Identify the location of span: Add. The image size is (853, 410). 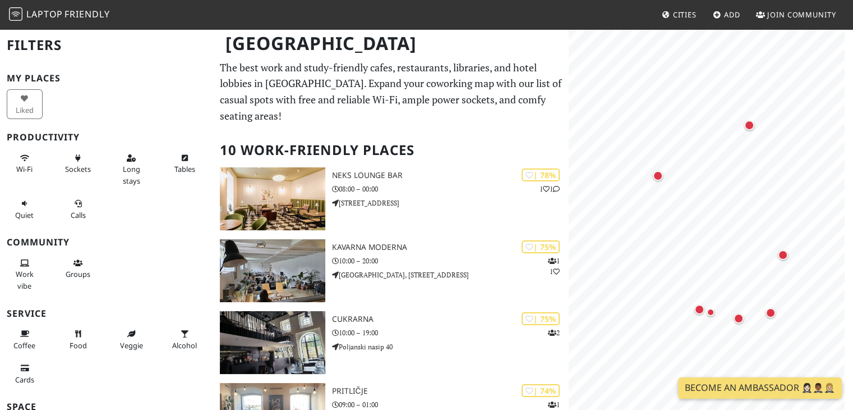
(732, 15).